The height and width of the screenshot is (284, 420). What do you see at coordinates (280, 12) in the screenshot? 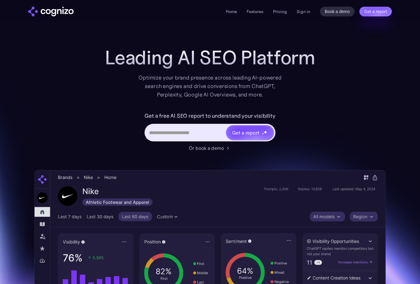
I see `a: Pricing` at bounding box center [280, 12].